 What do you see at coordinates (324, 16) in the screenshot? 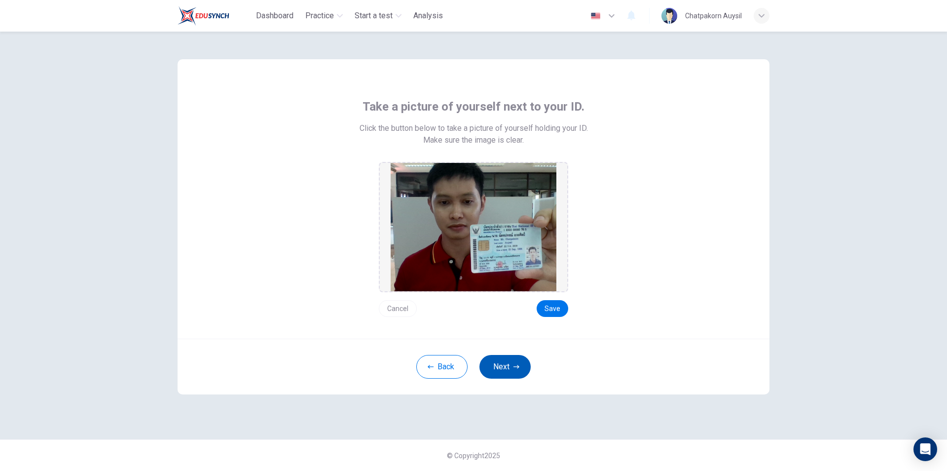
I see `button: Practice` at bounding box center [324, 16].